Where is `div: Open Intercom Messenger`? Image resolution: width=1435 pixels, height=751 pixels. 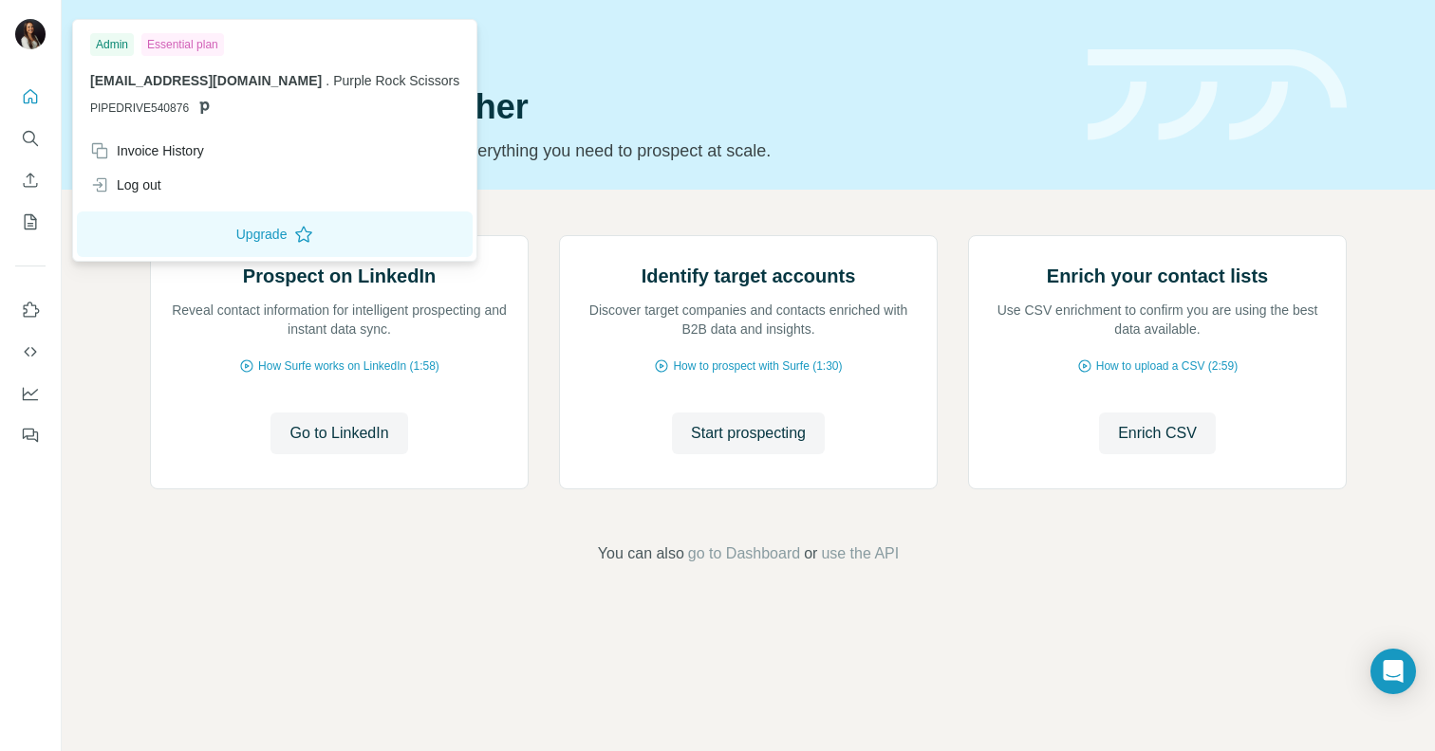 div: Open Intercom Messenger is located at coordinates (1393, 672).